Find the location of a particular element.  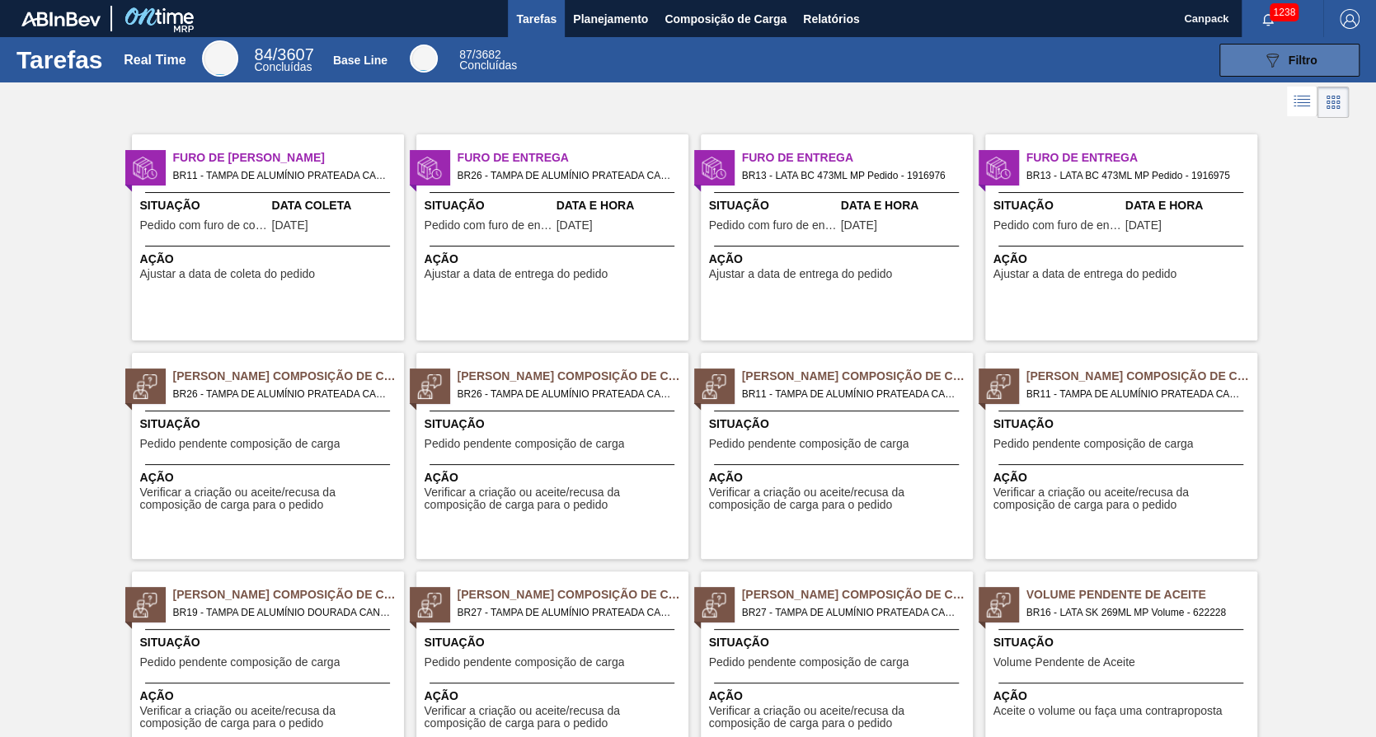

span: Composição de Carga is located at coordinates (726, 19).